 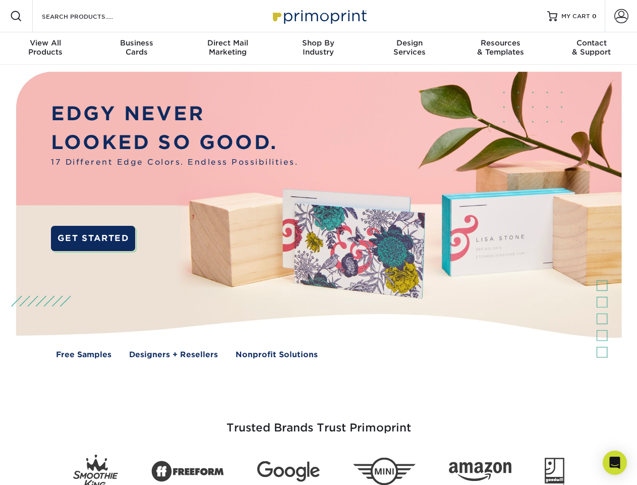 I want to click on a: GET STARTED, so click(x=93, y=238).